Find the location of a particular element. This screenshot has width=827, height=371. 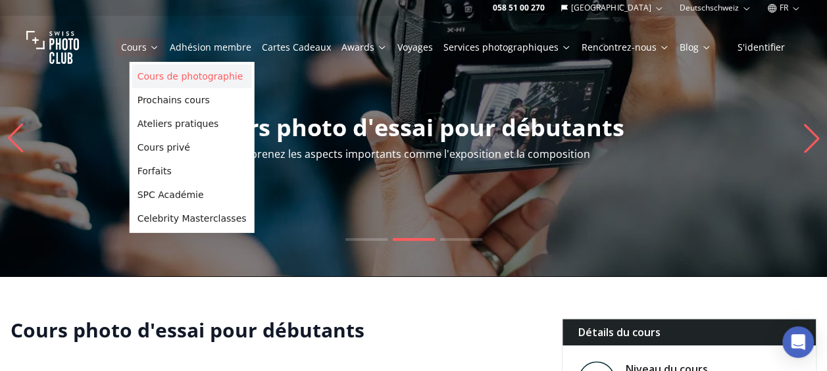

a: Cours privé is located at coordinates (192, 147).